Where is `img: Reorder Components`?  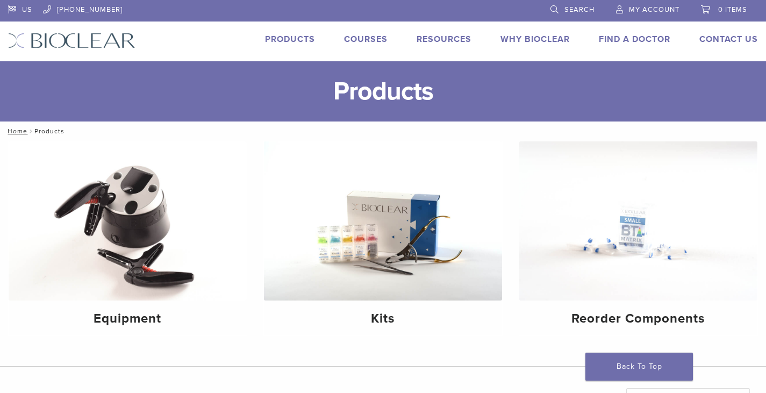
img: Reorder Components is located at coordinates (638, 221).